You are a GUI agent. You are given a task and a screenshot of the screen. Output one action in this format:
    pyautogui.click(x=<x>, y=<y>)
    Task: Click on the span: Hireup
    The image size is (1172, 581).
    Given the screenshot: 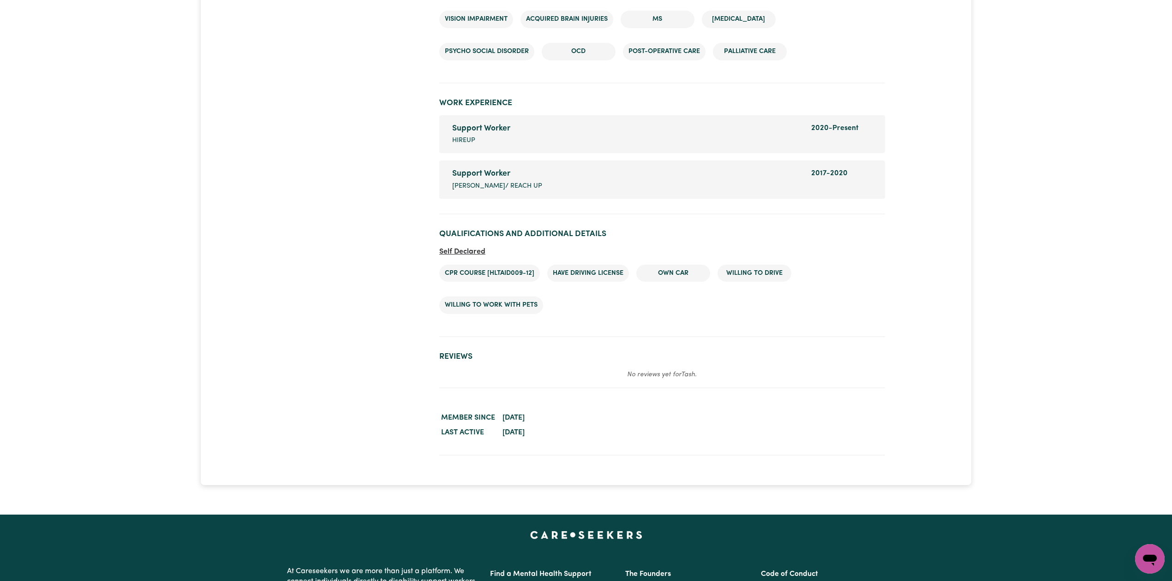 What is the action you would take?
    pyautogui.click(x=464, y=141)
    